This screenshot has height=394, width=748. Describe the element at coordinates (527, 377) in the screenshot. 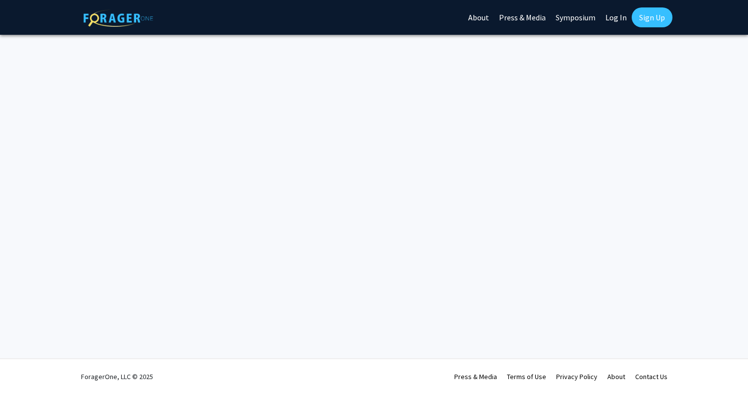

I see `a: Terms of Use` at that location.